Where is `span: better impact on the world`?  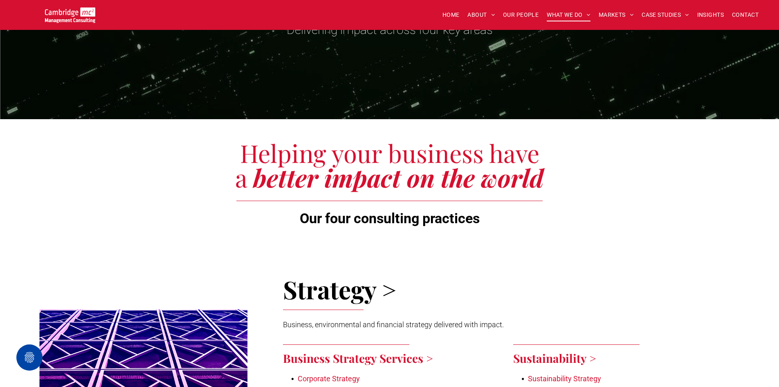
span: better impact on the world is located at coordinates (398, 177).